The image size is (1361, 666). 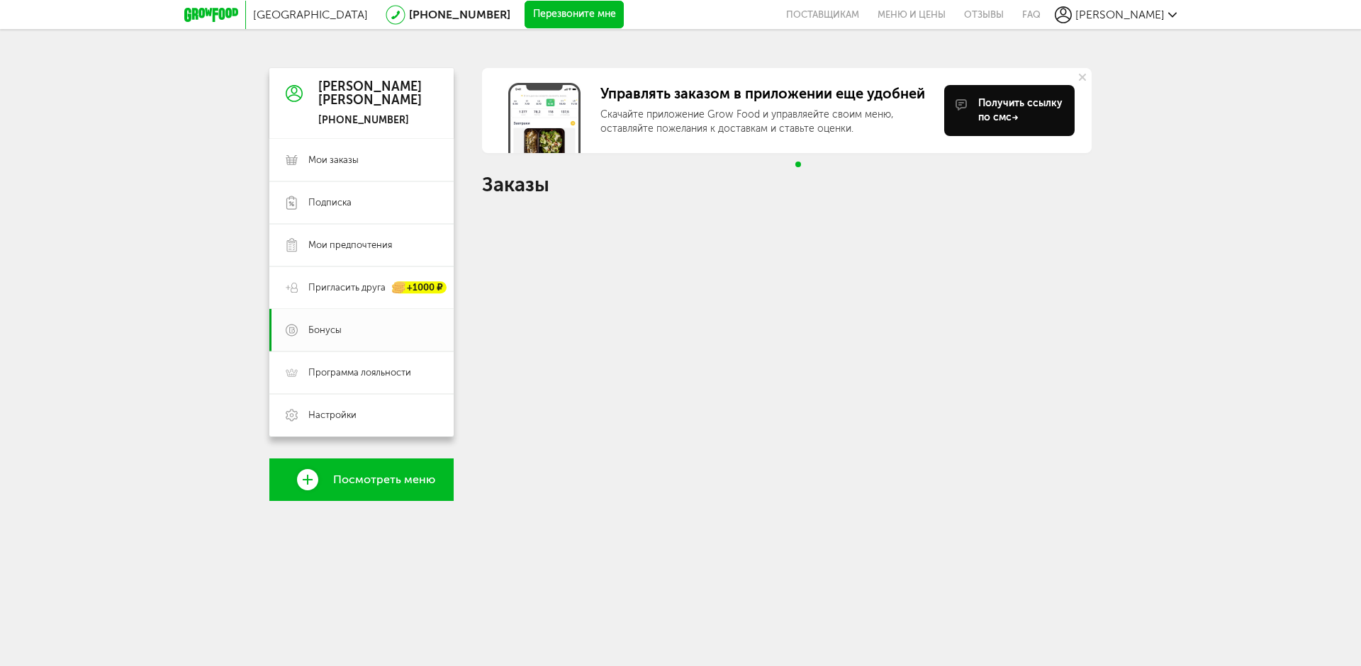 I want to click on span: Пригласить друга, so click(x=347, y=288).